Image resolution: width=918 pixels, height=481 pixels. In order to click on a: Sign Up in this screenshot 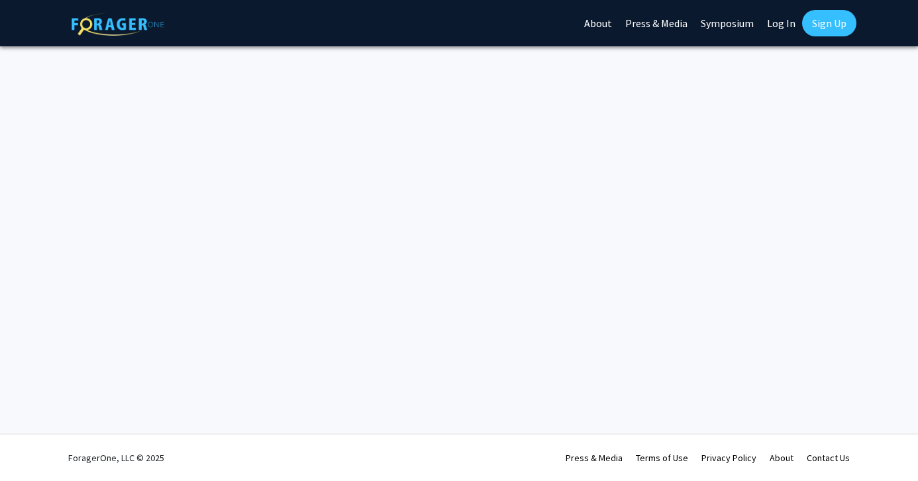, I will do `click(829, 23)`.